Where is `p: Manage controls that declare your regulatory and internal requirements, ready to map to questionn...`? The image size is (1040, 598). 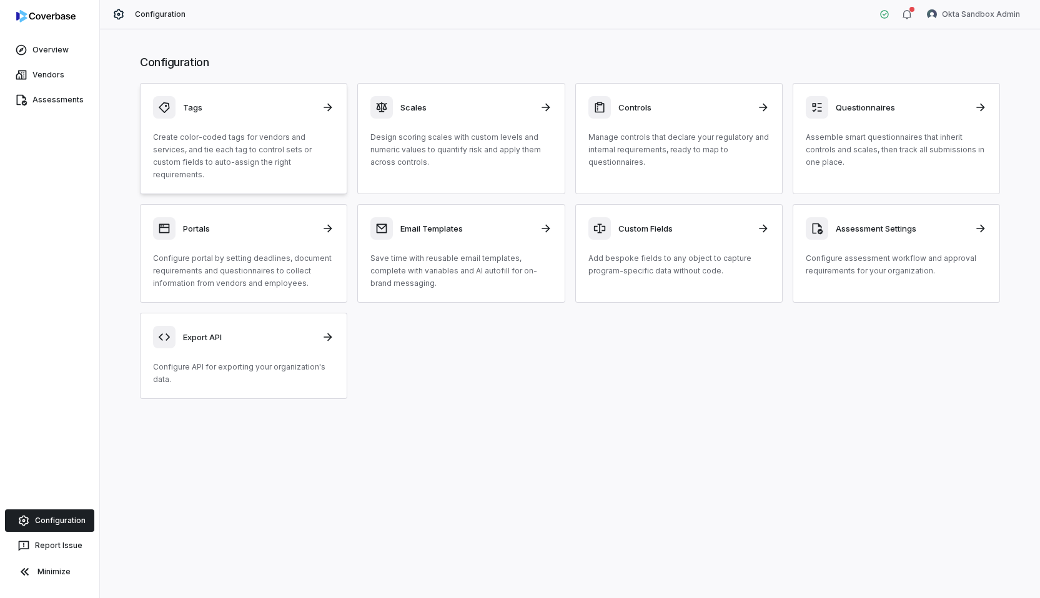
p: Manage controls that declare your regulatory and internal requirements, ready to map to questionn... is located at coordinates (679, 150).